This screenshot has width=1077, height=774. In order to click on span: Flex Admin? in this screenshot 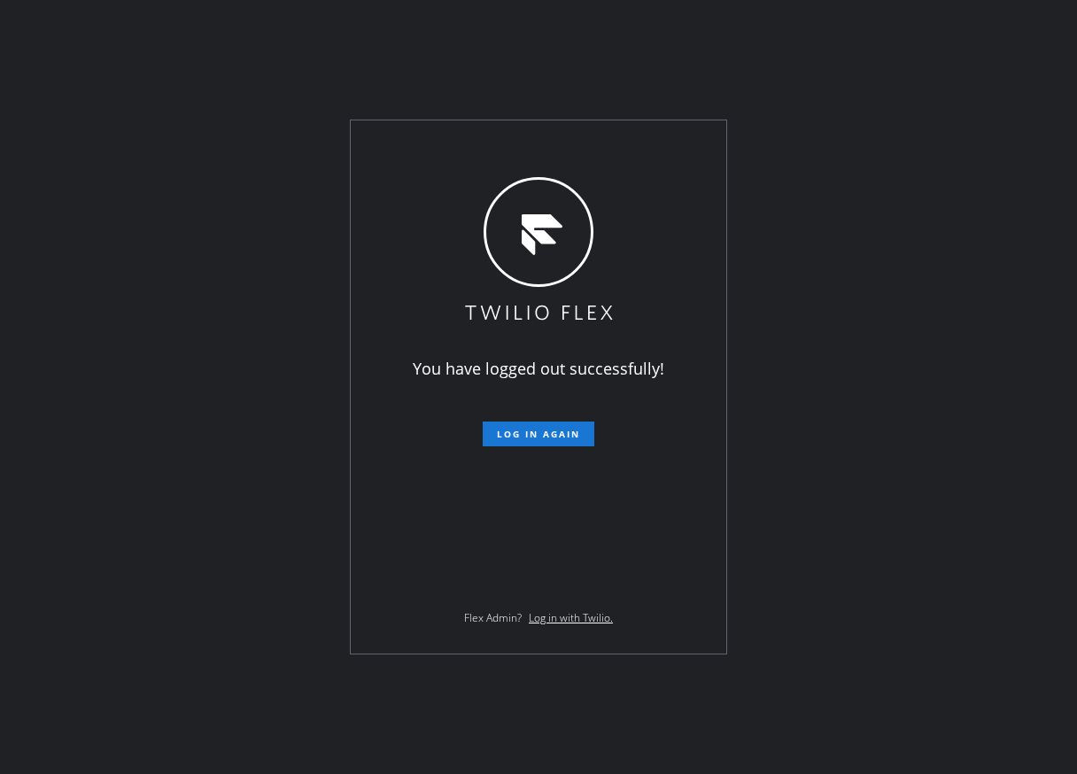, I will do `click(492, 617)`.